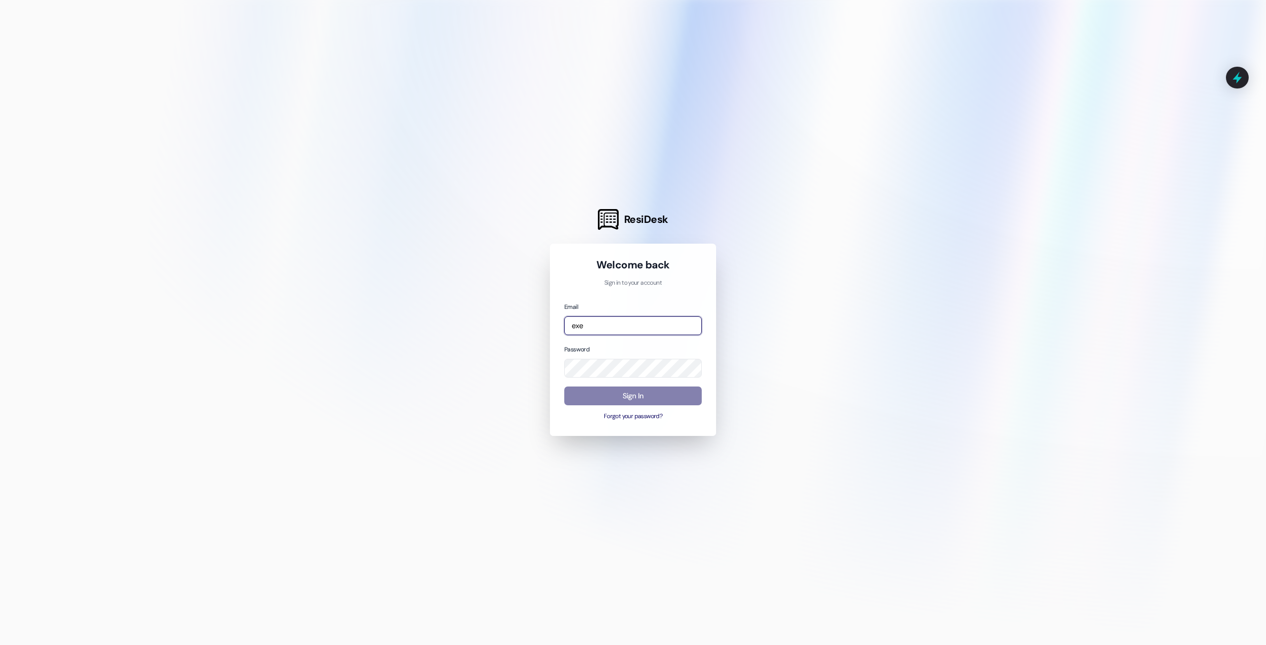 This screenshot has width=1266, height=645. What do you see at coordinates (633, 396) in the screenshot?
I see `button: Sign In` at bounding box center [633, 396].